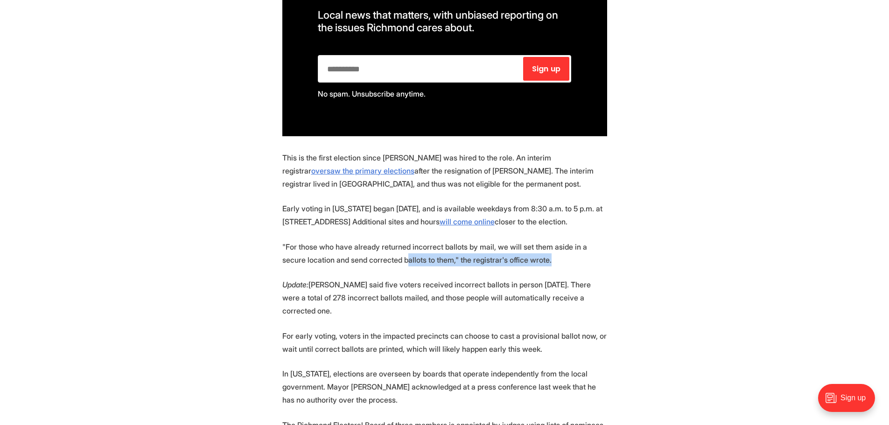 This screenshot has height=425, width=889. Describe the element at coordinates (372, 94) in the screenshot. I see `span: No spam. Unsubscribe anytime.` at that location.